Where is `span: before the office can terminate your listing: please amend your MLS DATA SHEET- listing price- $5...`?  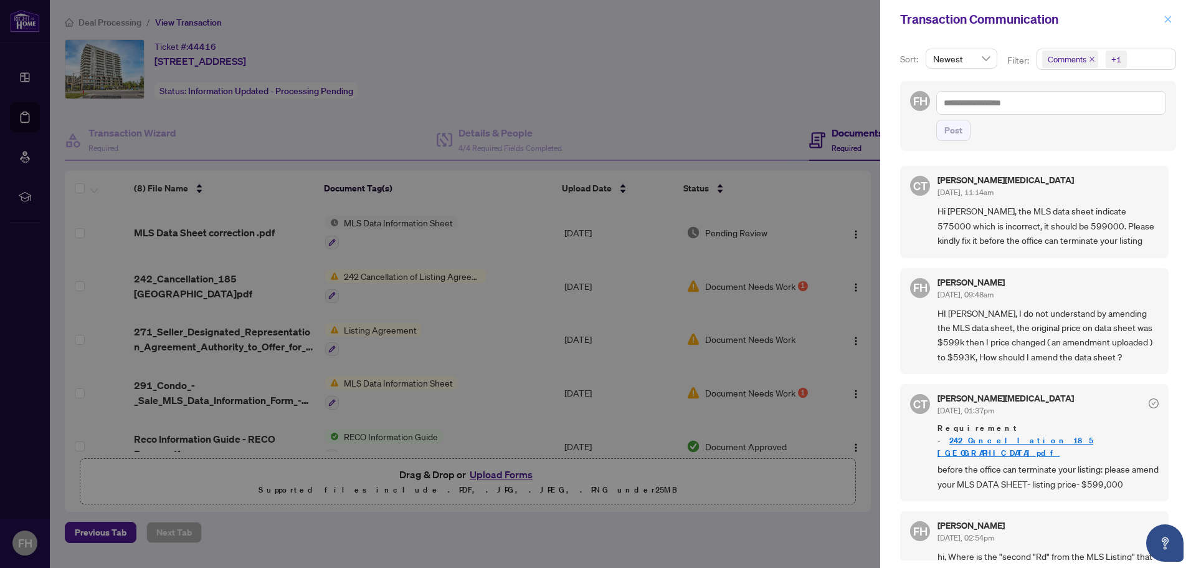 span: before the office can terminate your listing: please amend your MLS DATA SHEET- listing price- $5... is located at coordinates (1048, 476).